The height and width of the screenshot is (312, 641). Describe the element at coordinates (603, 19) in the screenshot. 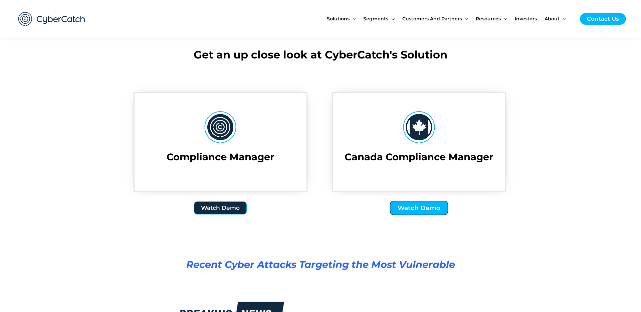

I see `a: Contact Us` at that location.